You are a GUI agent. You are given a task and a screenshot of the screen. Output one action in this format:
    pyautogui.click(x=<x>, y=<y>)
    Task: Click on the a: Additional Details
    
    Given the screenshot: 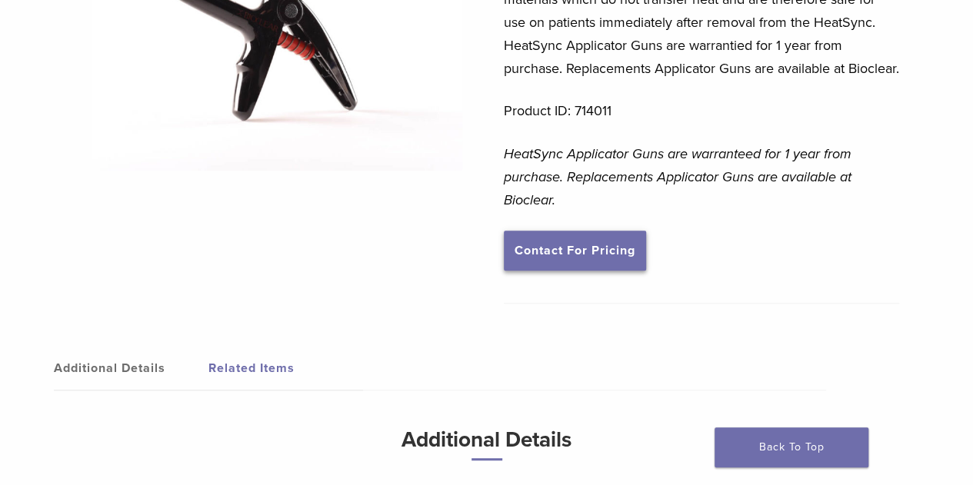 What is the action you would take?
    pyautogui.click(x=131, y=368)
    